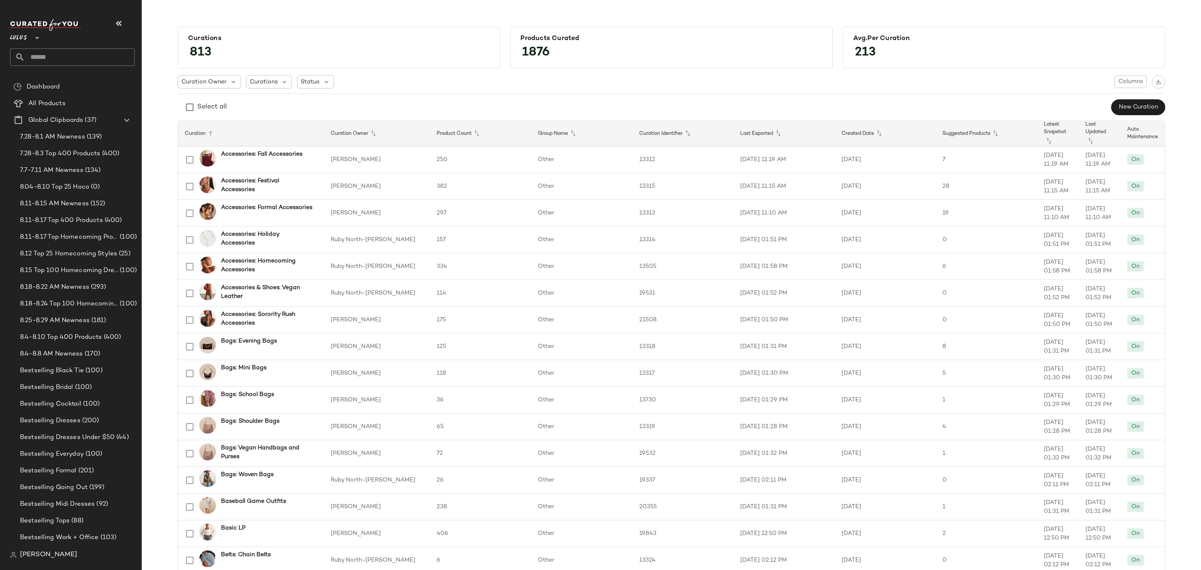  Describe the element at coordinates (52, 370) in the screenshot. I see `span: Bestselling Black Tie` at that location.